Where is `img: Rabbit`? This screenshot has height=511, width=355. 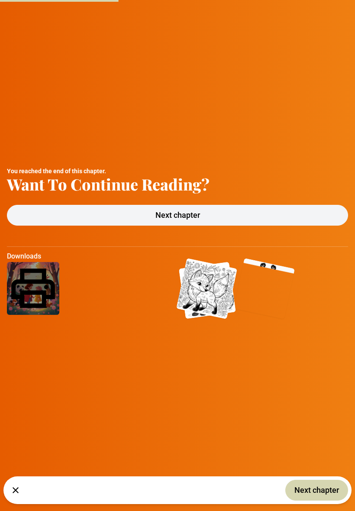
img: Rabbit is located at coordinates (33, 346).